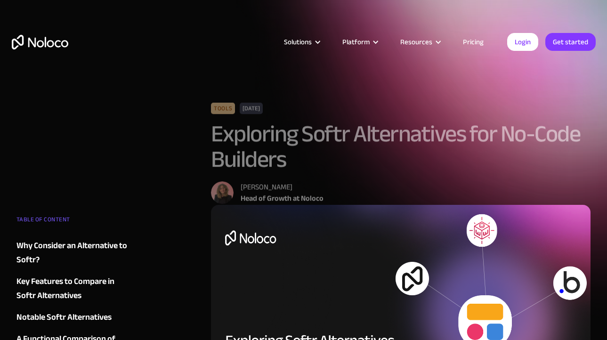 The height and width of the screenshot is (340, 607). Describe the element at coordinates (570, 42) in the screenshot. I see `a: Get started` at that location.